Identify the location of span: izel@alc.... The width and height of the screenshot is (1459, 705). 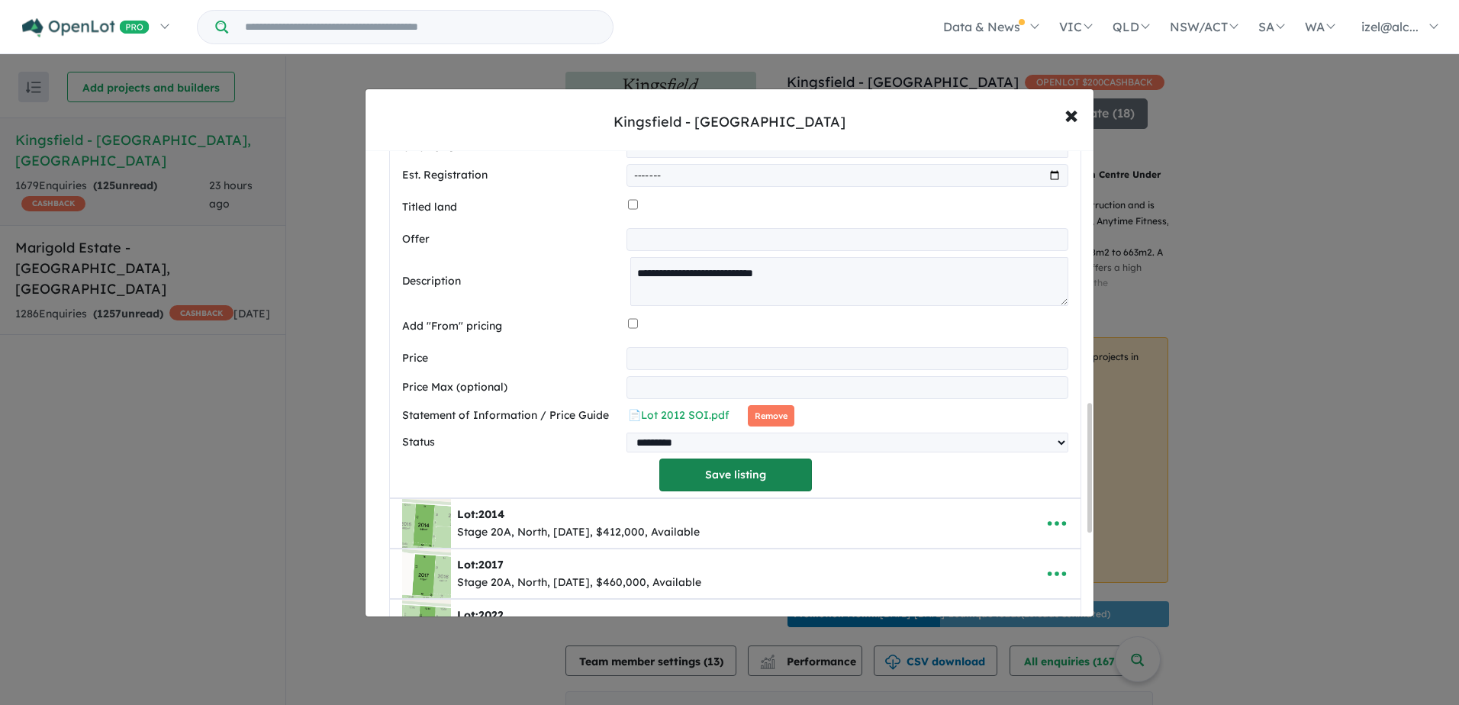
(1389, 27).